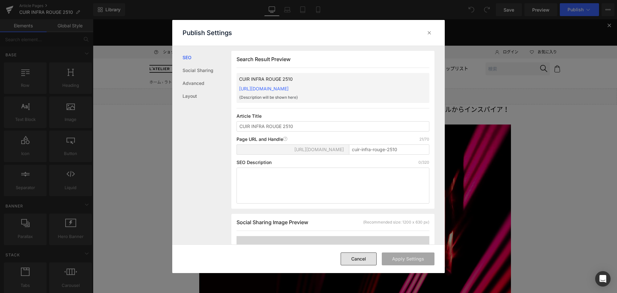 The width and height of the screenshot is (617, 293). I want to click on img: Icon_ShoppingGuide.svg, so click(63, 33).